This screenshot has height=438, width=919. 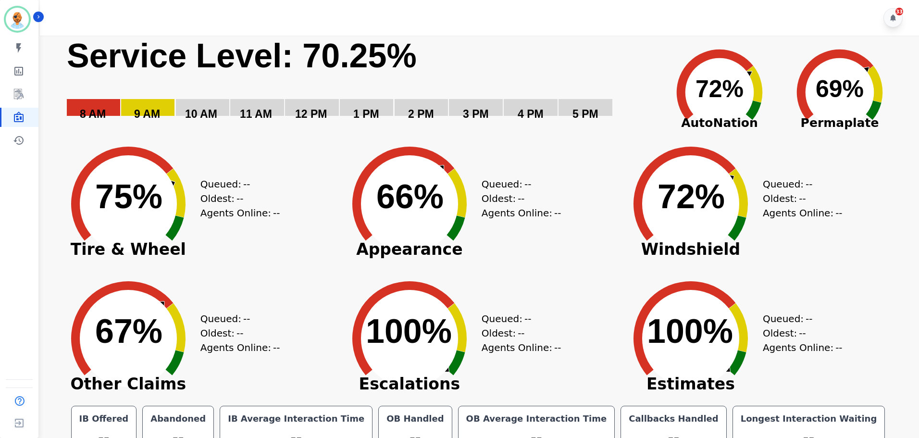 I want to click on span: Appearance, so click(x=410, y=249).